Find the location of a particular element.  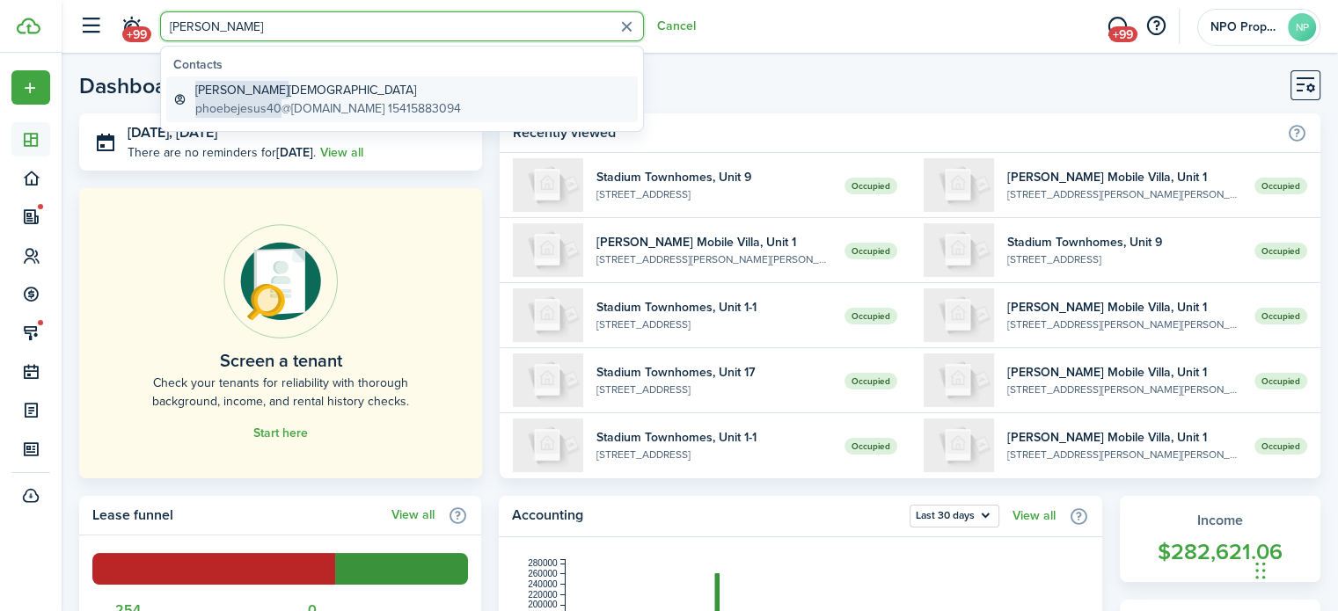

a: Messaging is located at coordinates (1117, 26).